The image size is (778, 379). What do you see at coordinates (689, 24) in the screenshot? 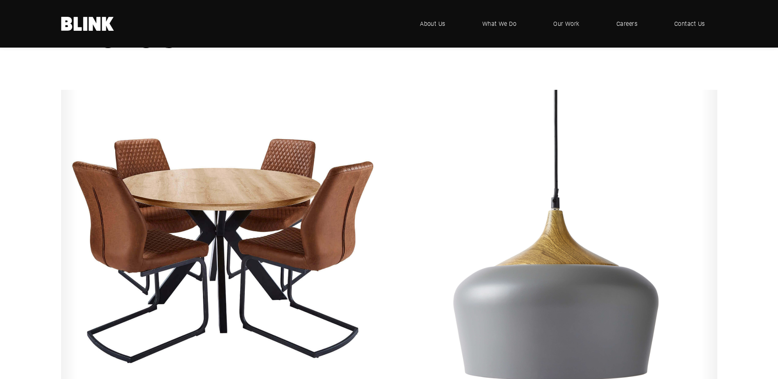
I see `a: Contact Us` at bounding box center [689, 24].